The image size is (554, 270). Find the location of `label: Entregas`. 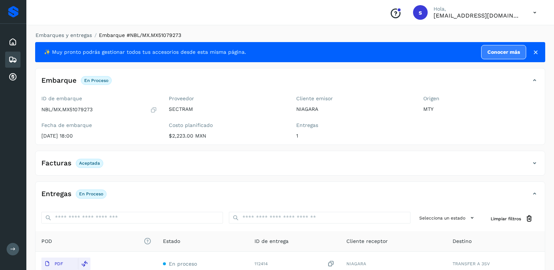

label: Entregas is located at coordinates (354, 125).